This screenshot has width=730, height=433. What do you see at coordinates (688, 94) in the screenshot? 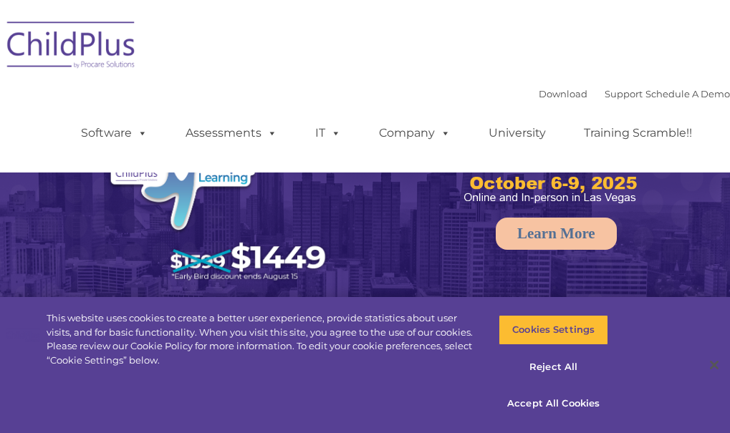
I see `a: Schedule A Demo` at bounding box center [688, 94].